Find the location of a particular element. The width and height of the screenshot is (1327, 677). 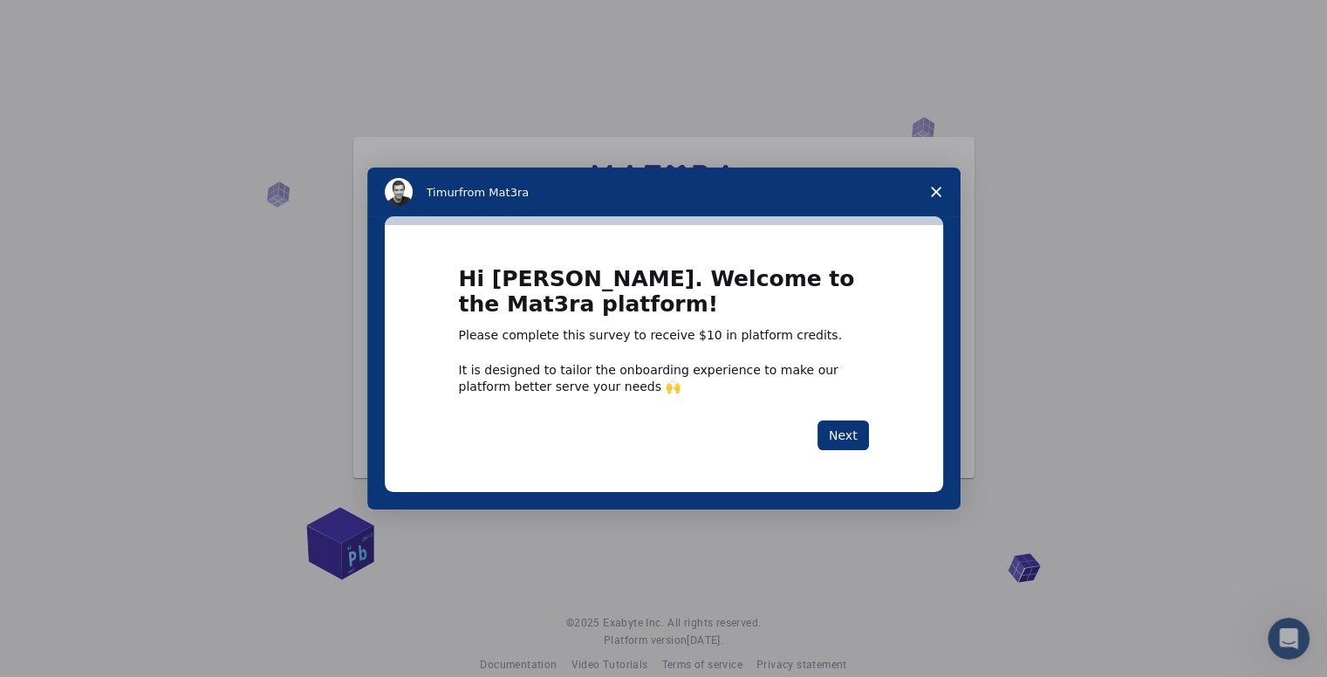

span: Close survey is located at coordinates (936, 192).